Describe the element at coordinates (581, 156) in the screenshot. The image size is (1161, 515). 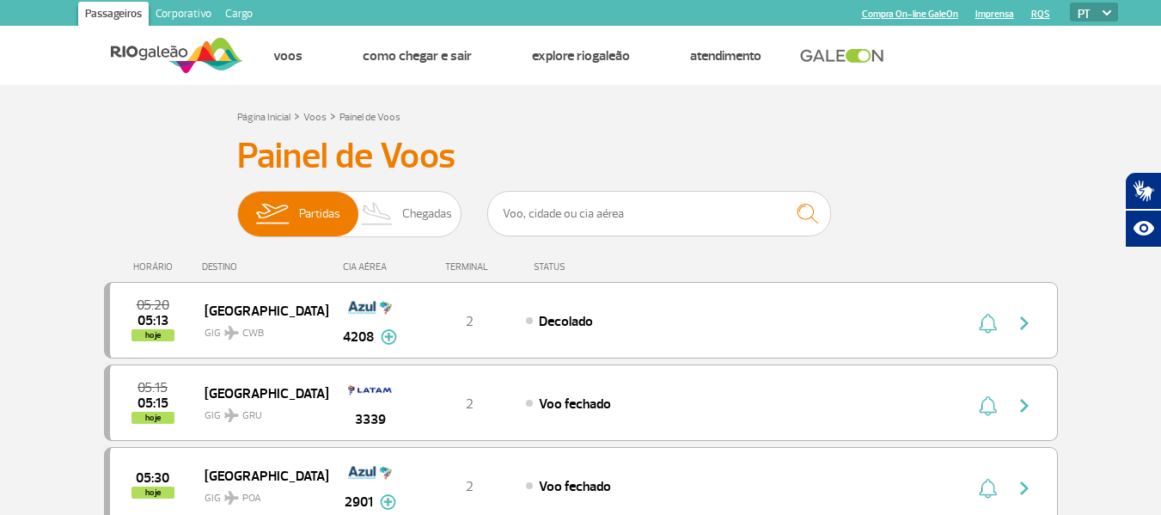
I see `h3: Painel de Voos` at that location.